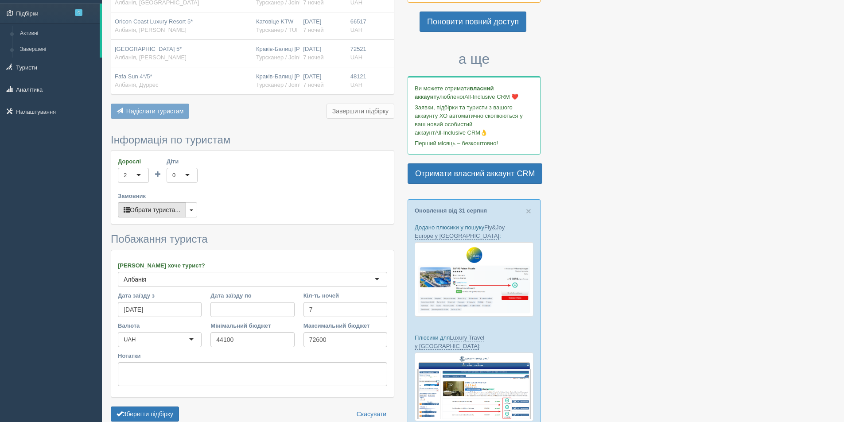  What do you see at coordinates (282, 85) in the screenshot?
I see `span: Турсканер / JoinUP!` at bounding box center [282, 85].